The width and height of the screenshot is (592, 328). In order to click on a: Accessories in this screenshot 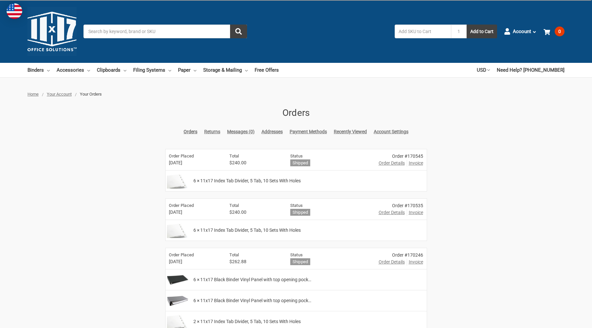, I will do `click(73, 70)`.